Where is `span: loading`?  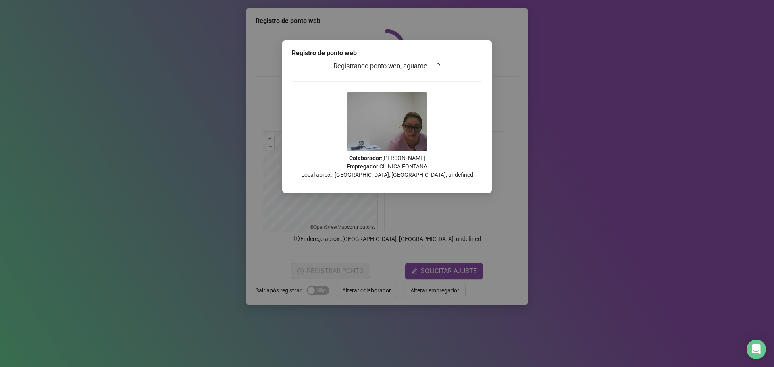 span: loading is located at coordinates (437, 66).